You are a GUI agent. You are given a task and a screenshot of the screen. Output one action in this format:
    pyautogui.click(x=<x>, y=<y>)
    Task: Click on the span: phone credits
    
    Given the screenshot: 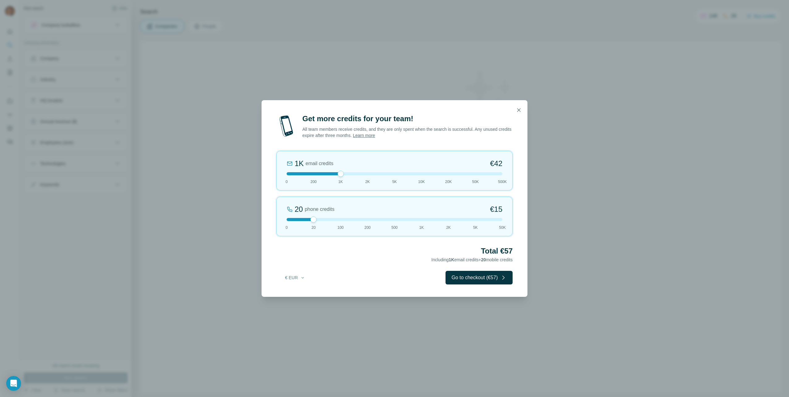 What is the action you would take?
    pyautogui.click(x=320, y=209)
    